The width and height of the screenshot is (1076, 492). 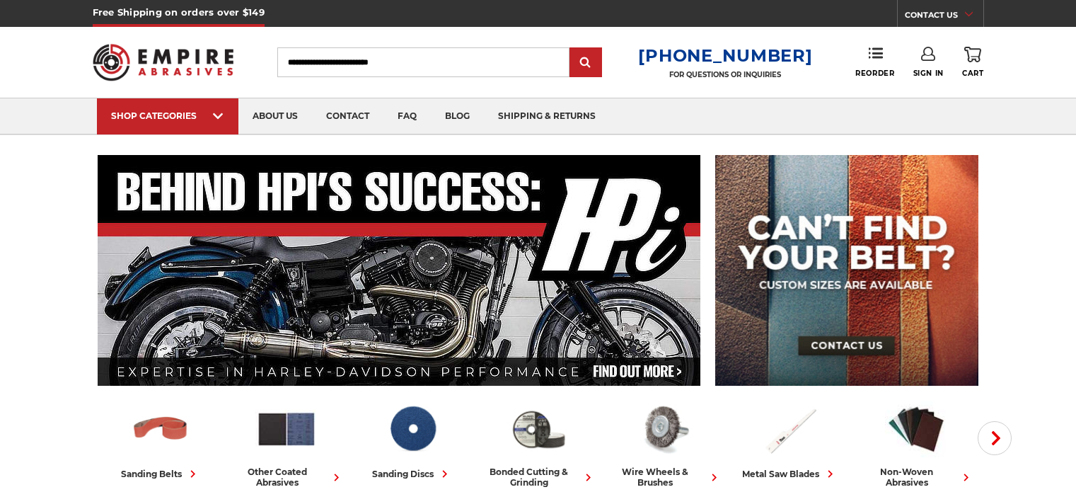 What do you see at coordinates (539, 443) in the screenshot?
I see `a: bonded cutting & grinding` at bounding box center [539, 443].